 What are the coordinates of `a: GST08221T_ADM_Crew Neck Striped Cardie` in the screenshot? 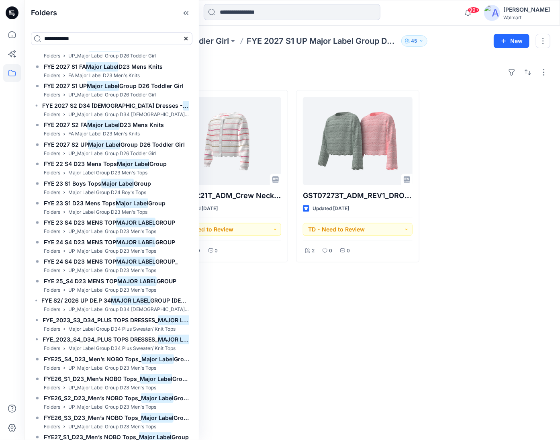 It's located at (227, 141).